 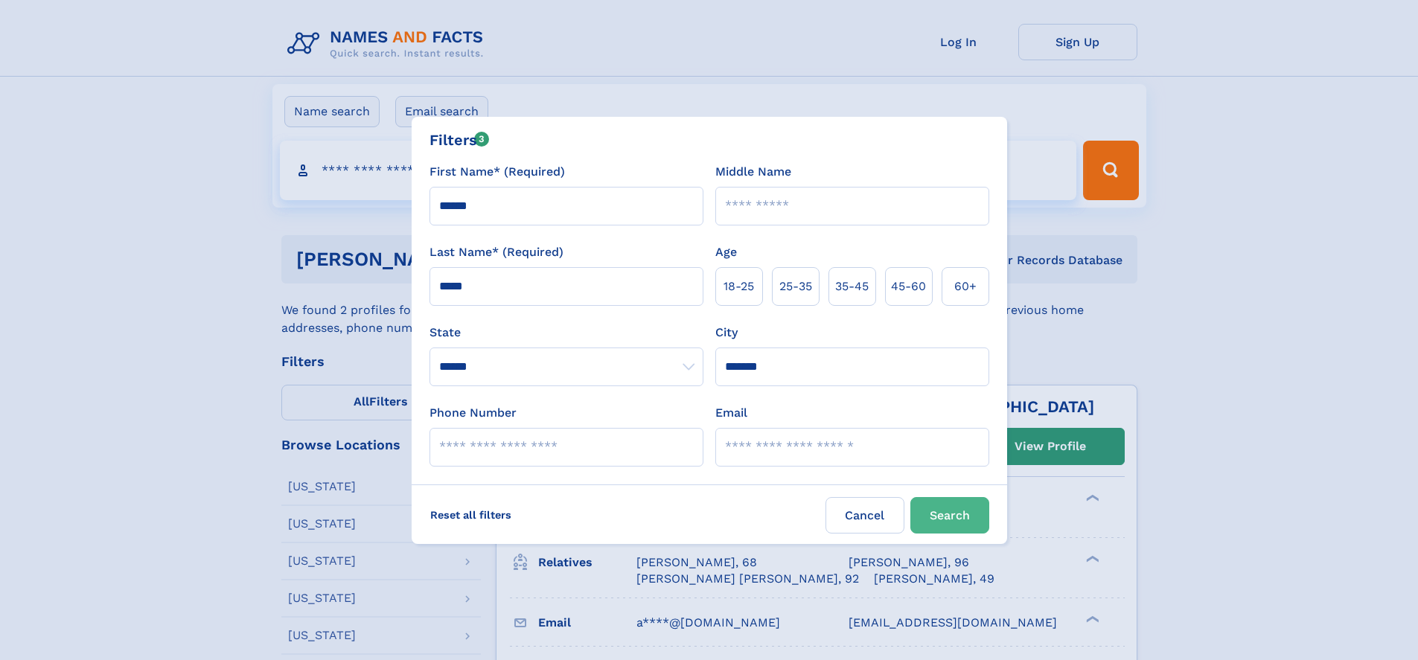 I want to click on span: 25‑35, so click(x=796, y=287).